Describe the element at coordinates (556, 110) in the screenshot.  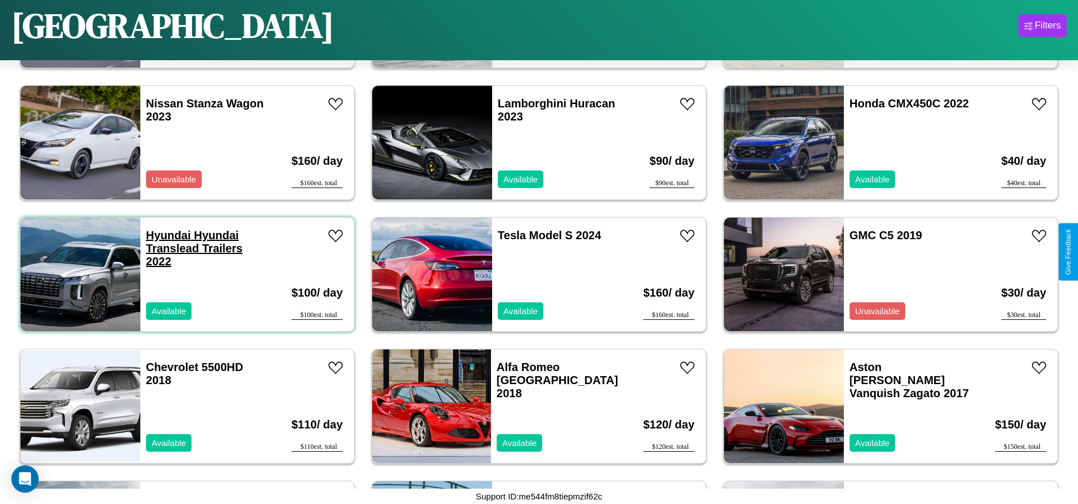
I see `a: Lamborghini Huracan 2023` at that location.